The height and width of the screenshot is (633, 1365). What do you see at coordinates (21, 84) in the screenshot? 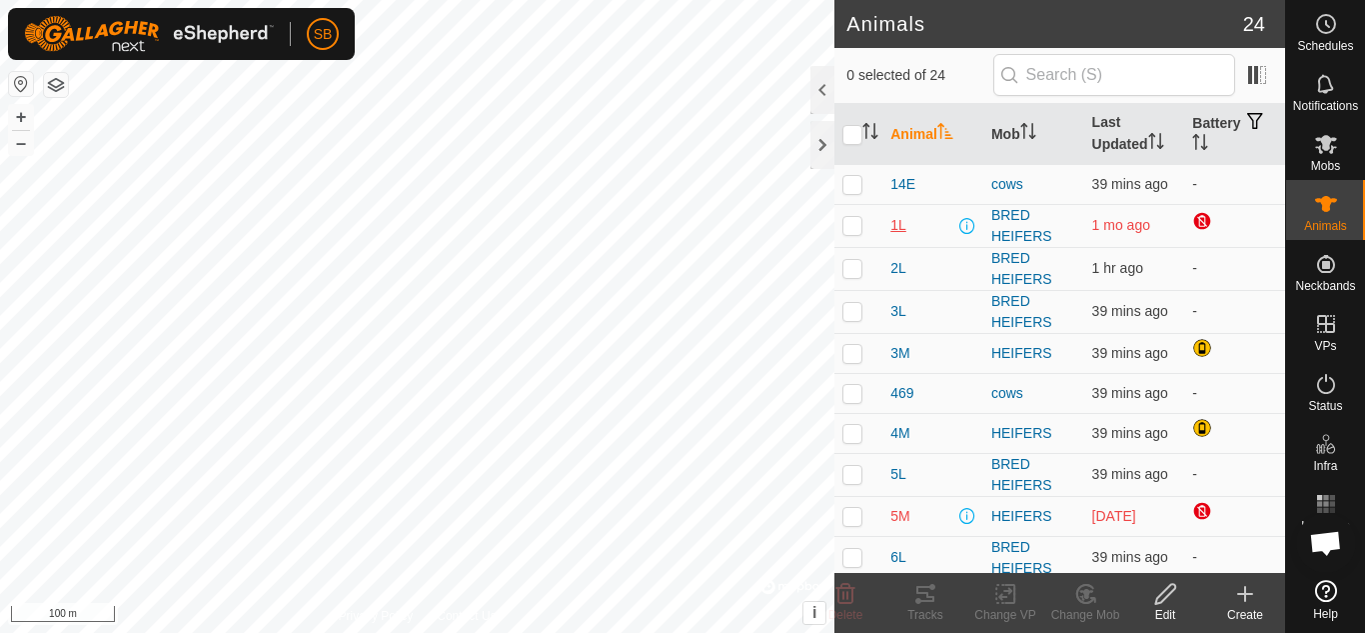
I see `button: Reset Map` at bounding box center [21, 84].